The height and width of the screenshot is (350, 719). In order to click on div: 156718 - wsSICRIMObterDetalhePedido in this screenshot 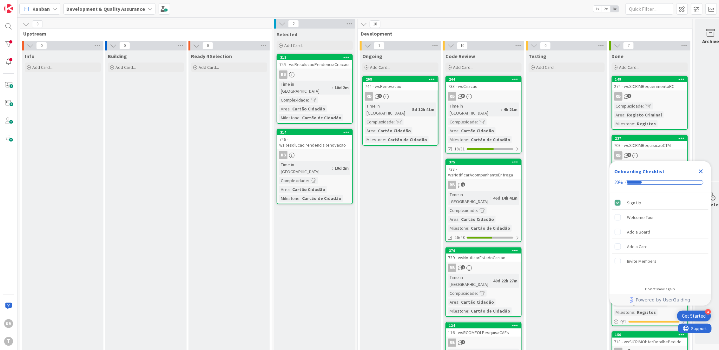, I will do `click(650, 339)`.